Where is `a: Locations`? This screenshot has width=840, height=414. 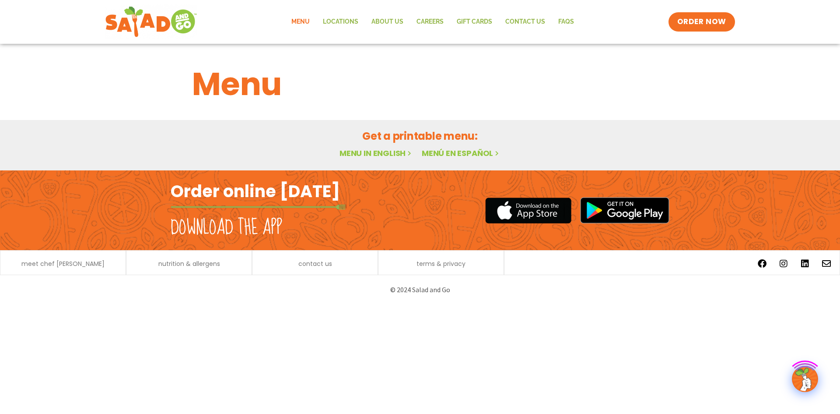
a: Locations is located at coordinates (341, 22).